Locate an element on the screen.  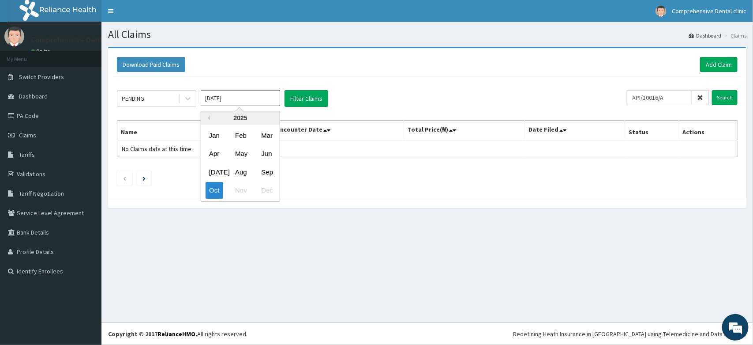
div: Choose August 2025 is located at coordinates (241, 172).